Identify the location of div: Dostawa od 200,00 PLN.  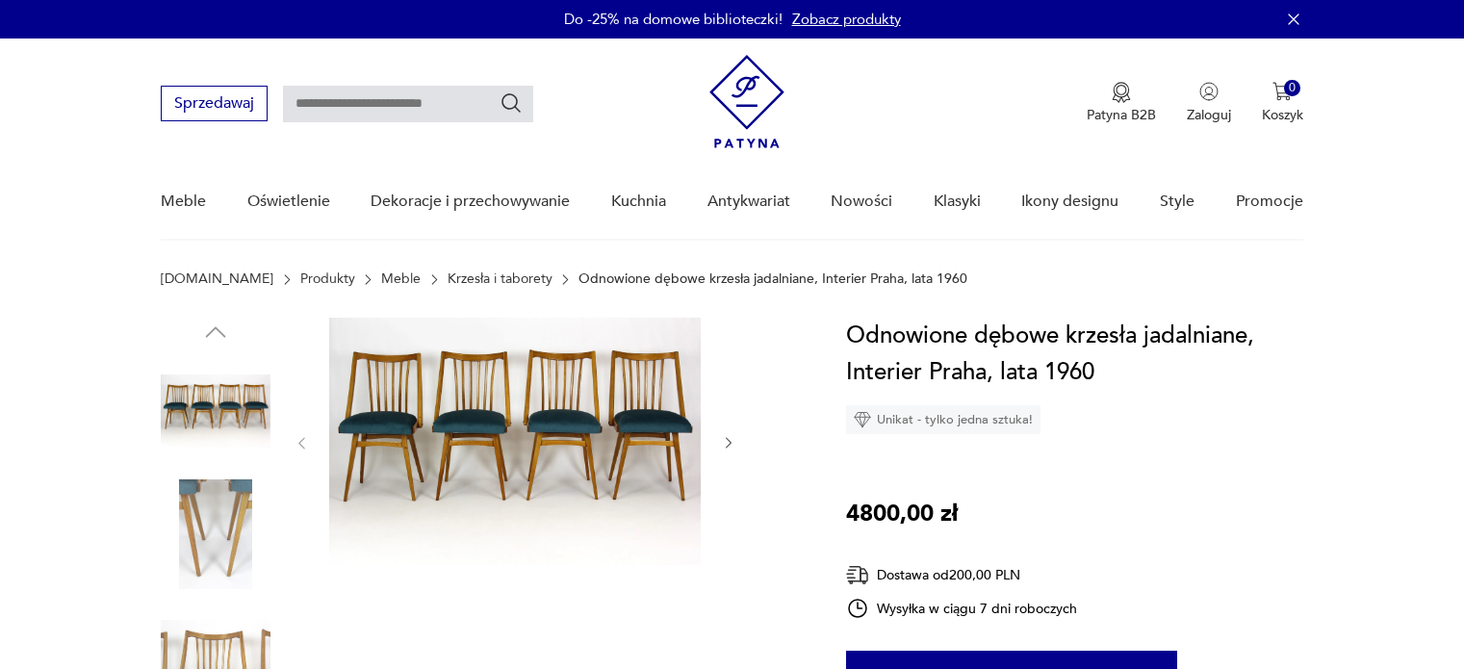
(962, 575).